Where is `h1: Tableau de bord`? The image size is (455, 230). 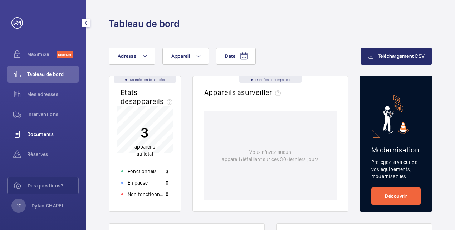 h1: Tableau de bord is located at coordinates (144, 24).